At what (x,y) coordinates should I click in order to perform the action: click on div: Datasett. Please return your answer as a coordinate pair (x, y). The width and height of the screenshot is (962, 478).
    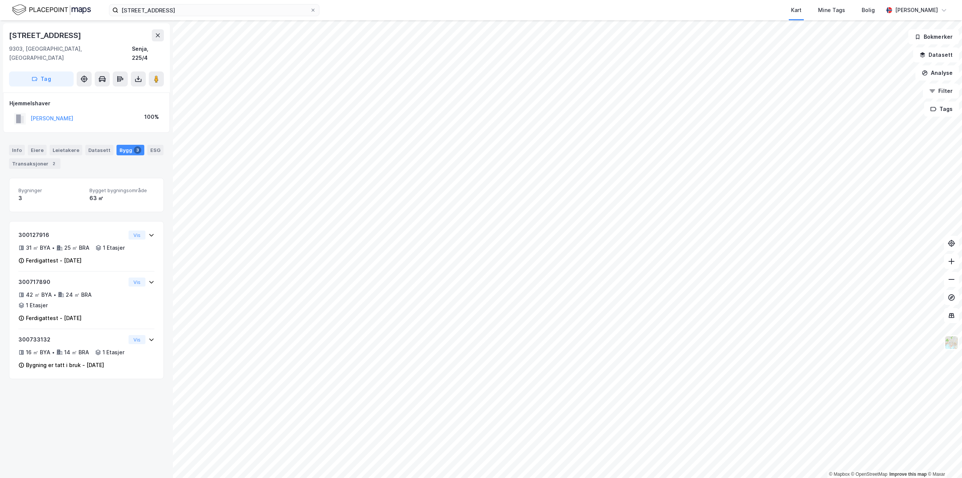
    Looking at the image, I should click on (99, 150).